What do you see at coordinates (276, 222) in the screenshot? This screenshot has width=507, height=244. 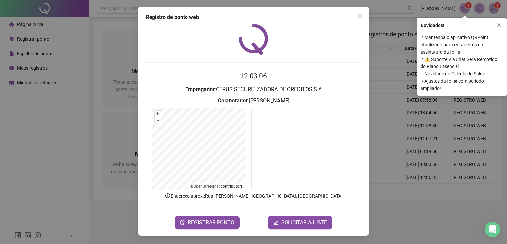 I see `span: edit` at bounding box center [276, 222].